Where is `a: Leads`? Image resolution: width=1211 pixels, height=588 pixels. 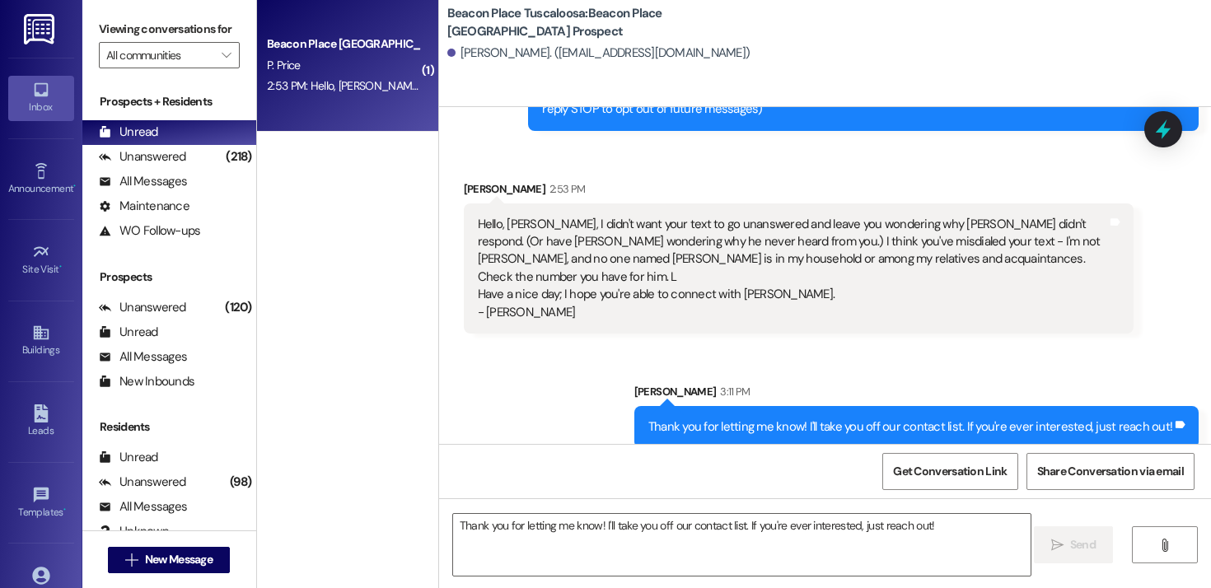 a: Leads is located at coordinates (41, 422).